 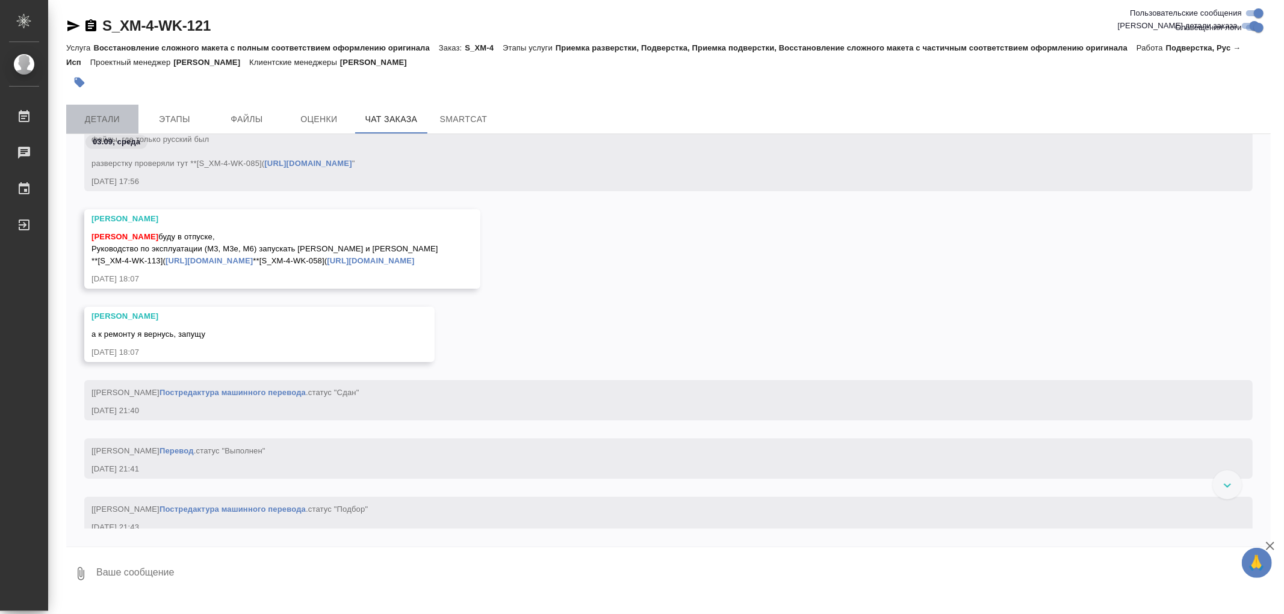 What do you see at coordinates (463, 119) in the screenshot?
I see `span: SmartCat` at bounding box center [463, 119].